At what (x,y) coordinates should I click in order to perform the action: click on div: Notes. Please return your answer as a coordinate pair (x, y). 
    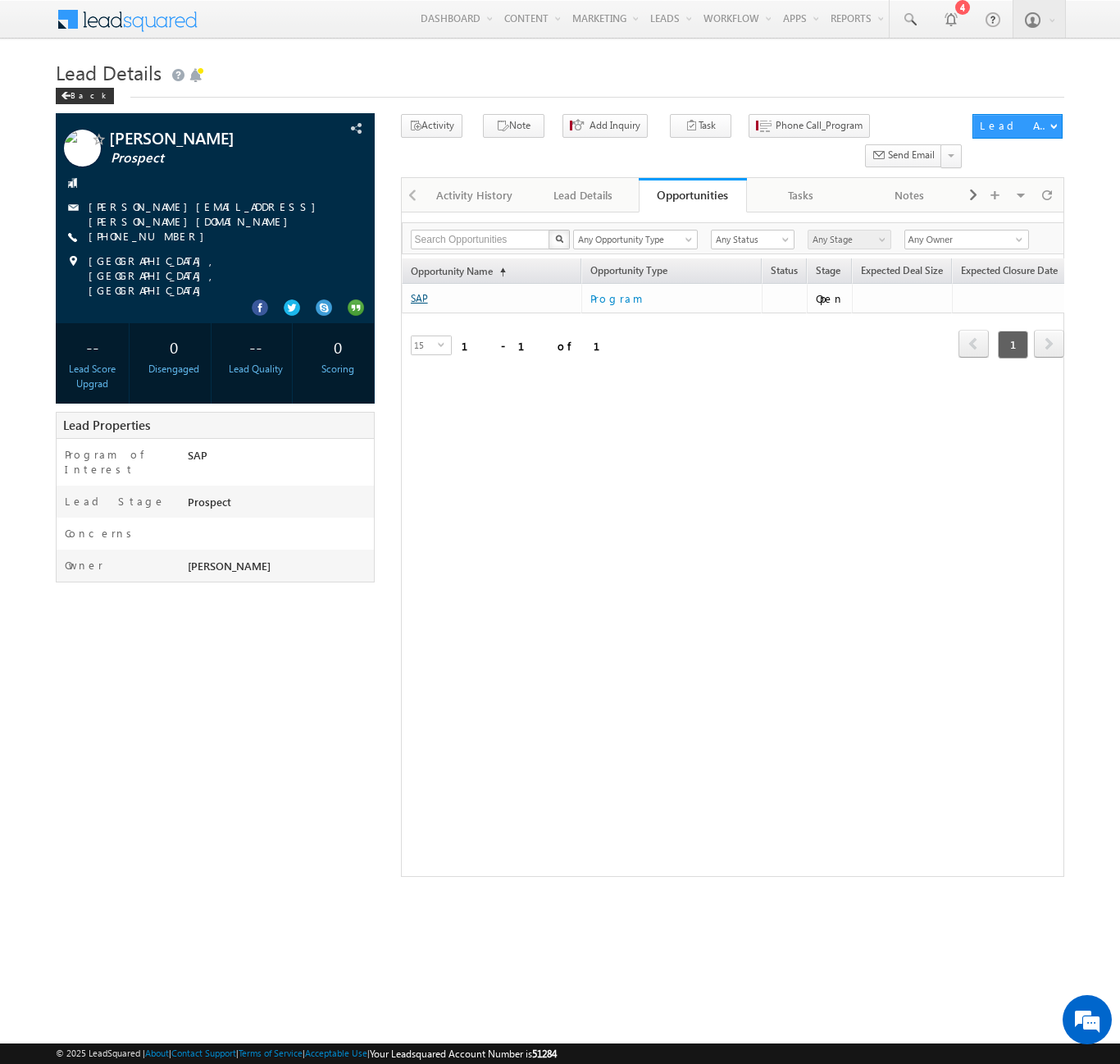
    Looking at the image, I should click on (908, 195).